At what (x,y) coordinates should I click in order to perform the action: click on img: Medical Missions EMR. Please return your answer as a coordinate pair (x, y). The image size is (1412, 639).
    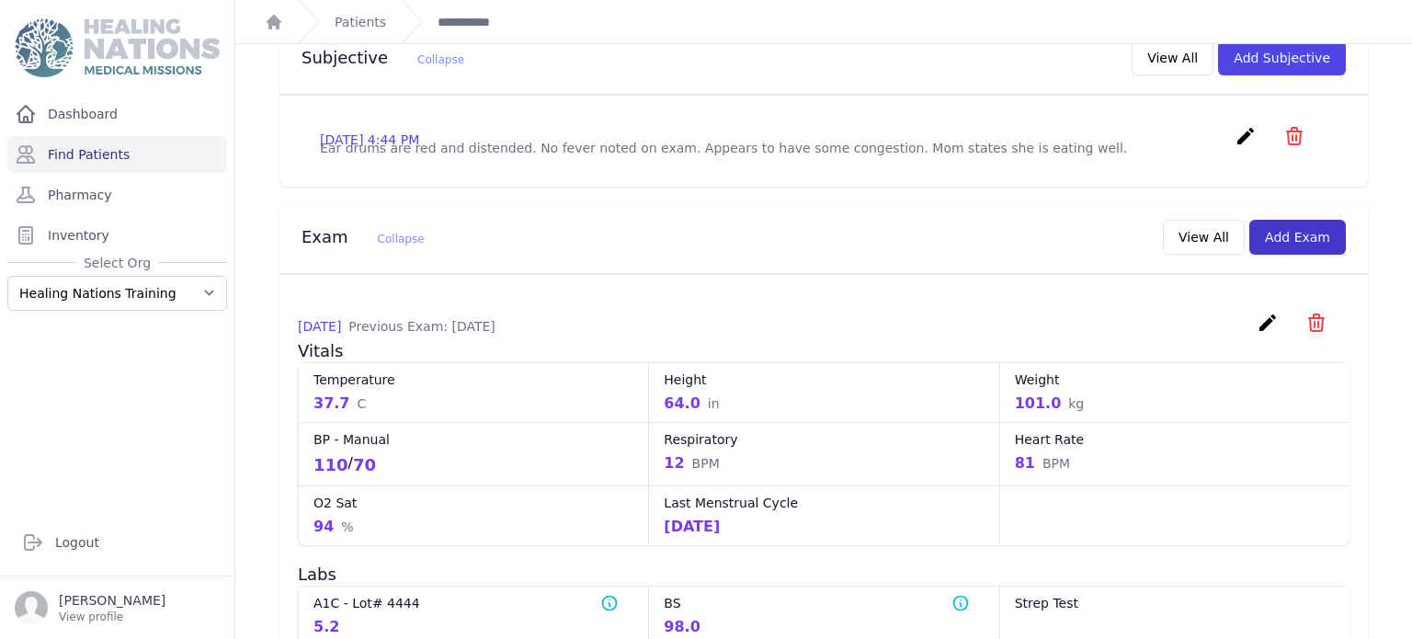
    Looking at the image, I should click on (117, 48).